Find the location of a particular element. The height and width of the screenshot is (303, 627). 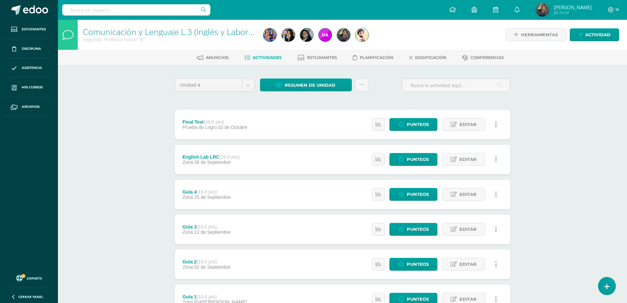

a: Dosificación is located at coordinates (428, 58).